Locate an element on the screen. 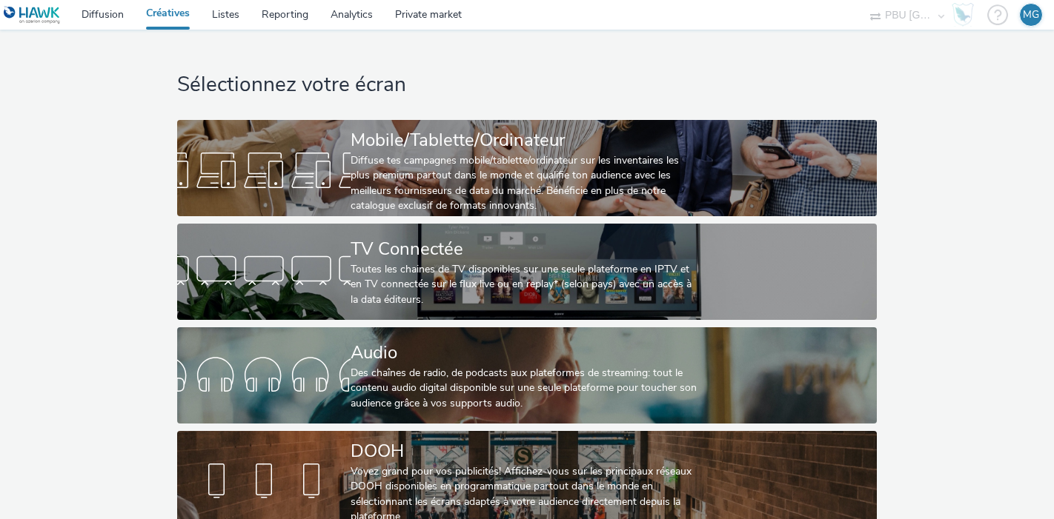 This screenshot has width=1054, height=519. div: TV Connectée is located at coordinates (524, 249).